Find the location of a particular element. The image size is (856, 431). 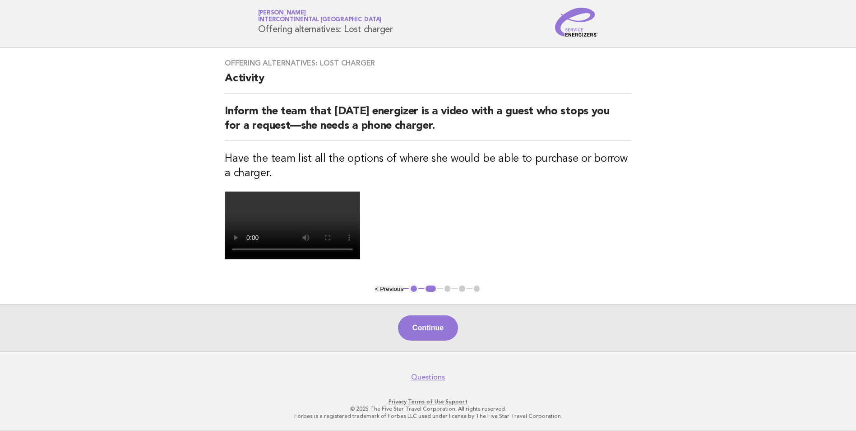

a: Terms of Use is located at coordinates (426, 401).